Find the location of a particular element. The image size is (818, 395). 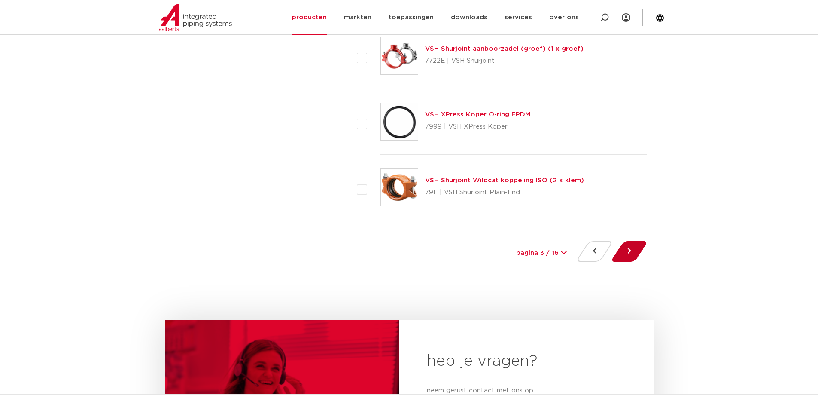

img: Thumbnail for VSH XPress Koper O-ring EPDM is located at coordinates (399, 122).